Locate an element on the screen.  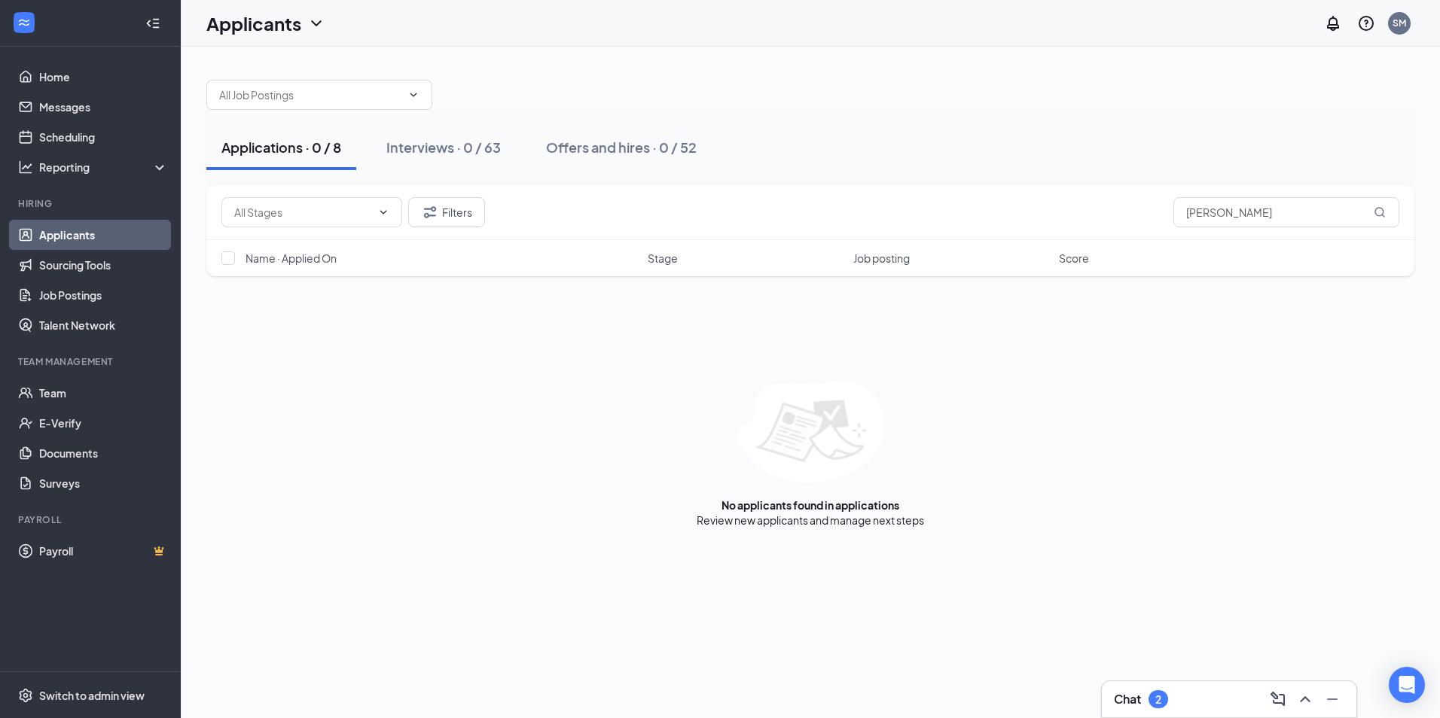
input: Search in applications is located at coordinates (1286, 212).